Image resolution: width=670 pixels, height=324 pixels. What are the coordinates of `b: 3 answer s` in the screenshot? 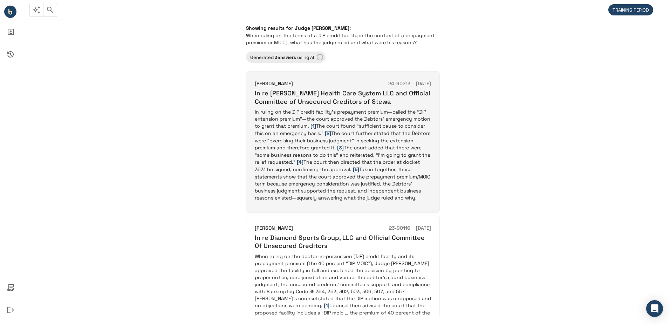 It's located at (285, 57).